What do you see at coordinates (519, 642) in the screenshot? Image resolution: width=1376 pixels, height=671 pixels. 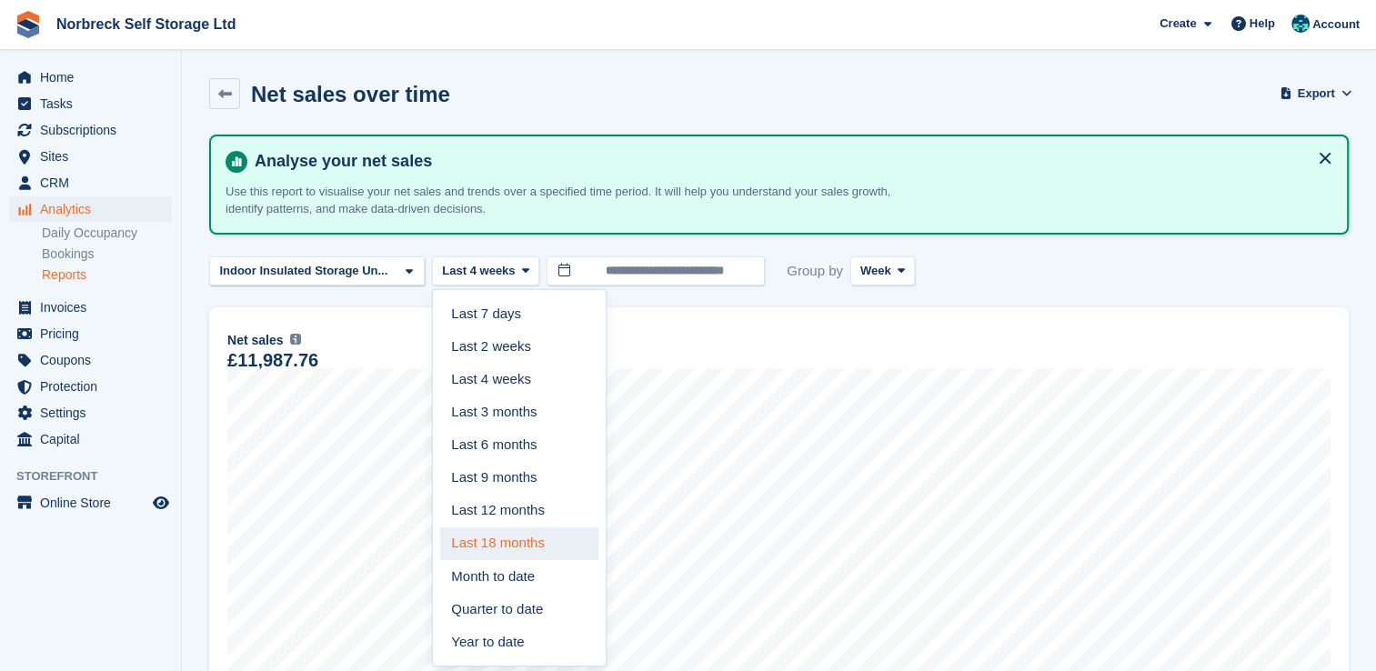 I see `a: Year to date` at bounding box center [519, 642].